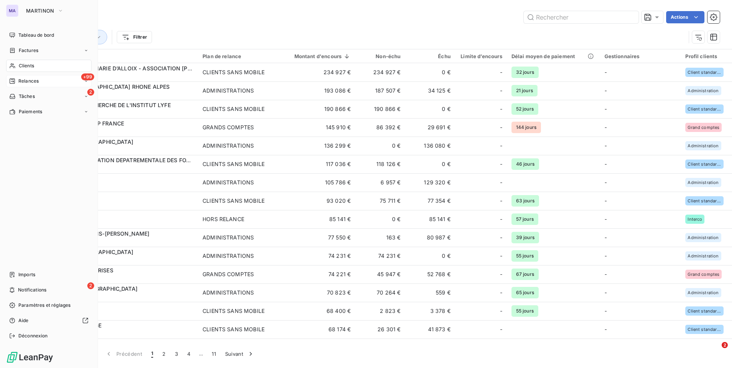 This screenshot has height=368, width=732. I want to click on div: Limite d’encours, so click(481, 56).